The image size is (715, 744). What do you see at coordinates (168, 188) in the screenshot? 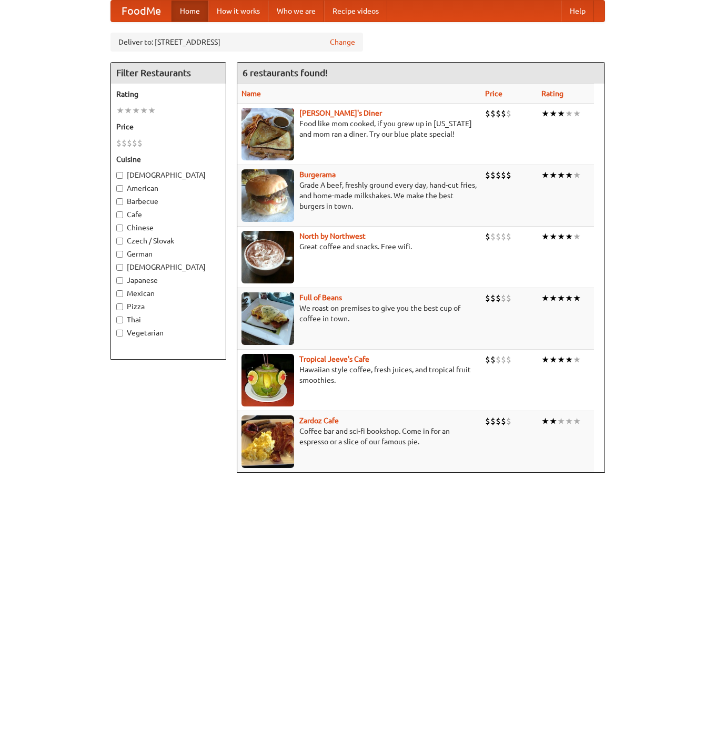
I see `label: American` at bounding box center [168, 188].